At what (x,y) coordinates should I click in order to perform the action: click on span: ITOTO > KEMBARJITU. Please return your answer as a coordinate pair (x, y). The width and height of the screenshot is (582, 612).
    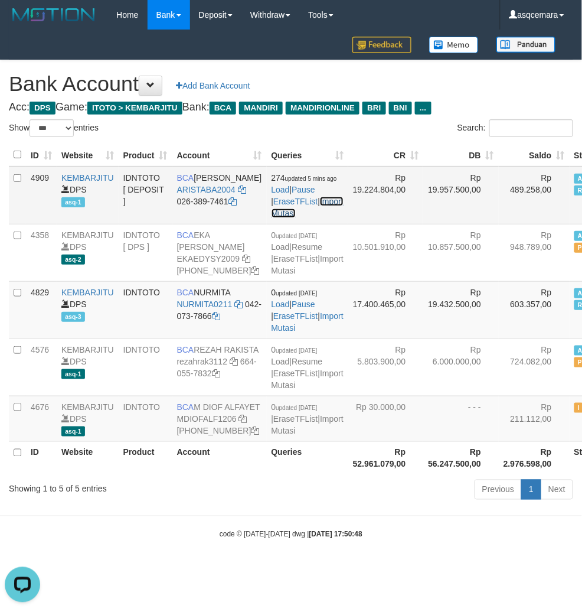
    Looking at the image, I should click on (135, 108).